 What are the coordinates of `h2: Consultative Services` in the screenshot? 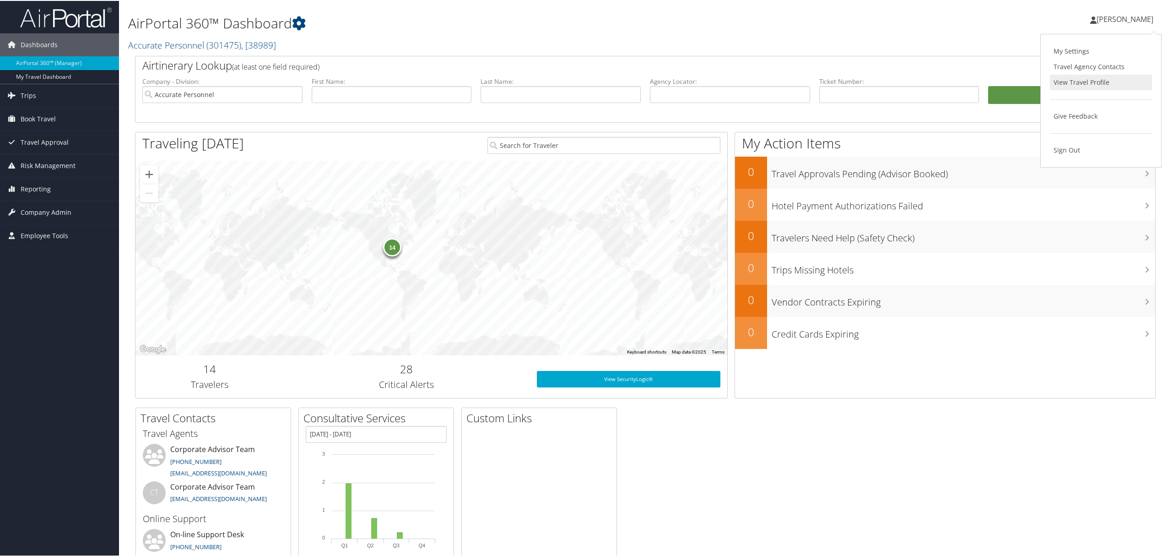 It's located at (378, 417).